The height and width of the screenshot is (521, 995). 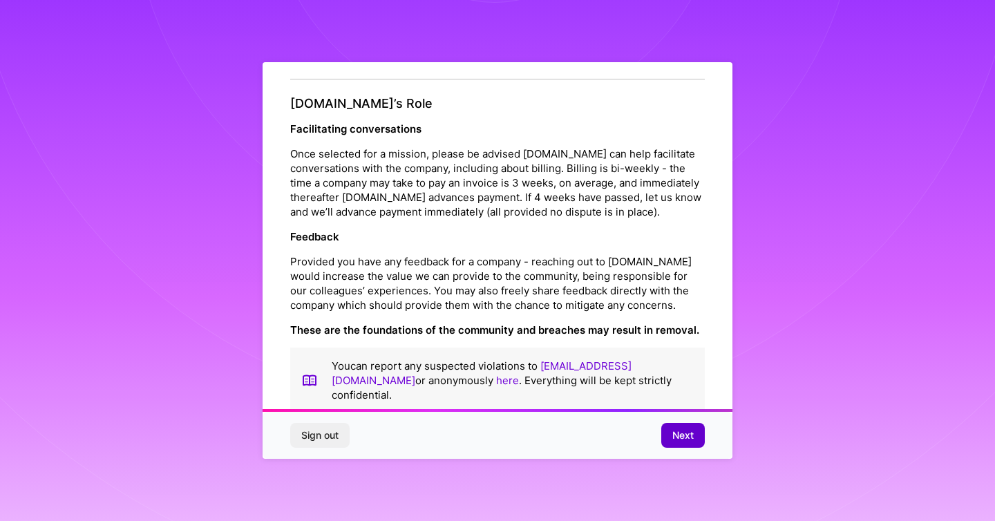 What do you see at coordinates (356, 129) in the screenshot?
I see `strong: Facilitating conversations` at bounding box center [356, 129].